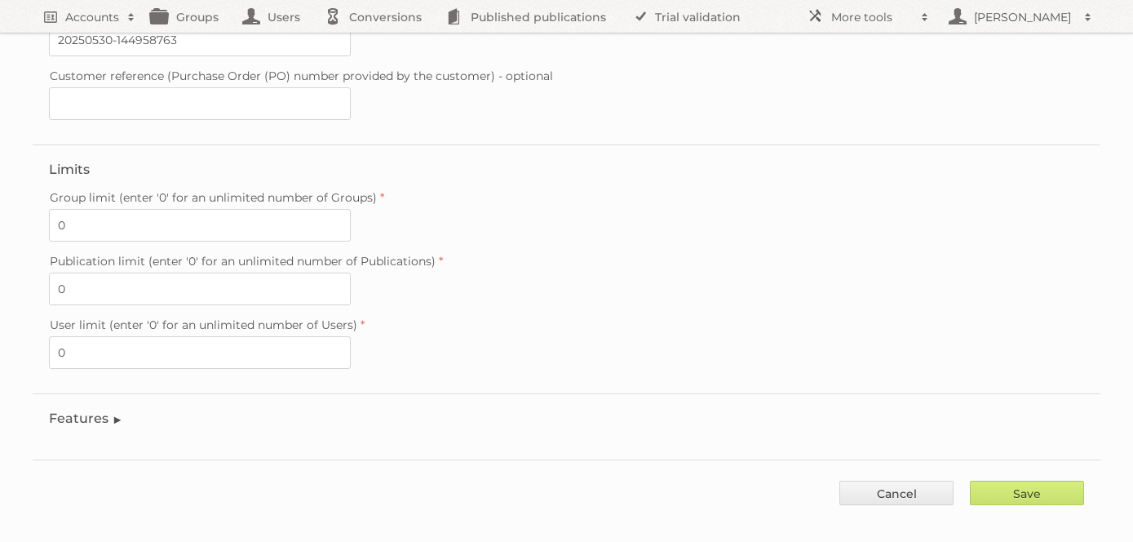  Describe the element at coordinates (86, 418) in the screenshot. I see `legend: Features` at that location.